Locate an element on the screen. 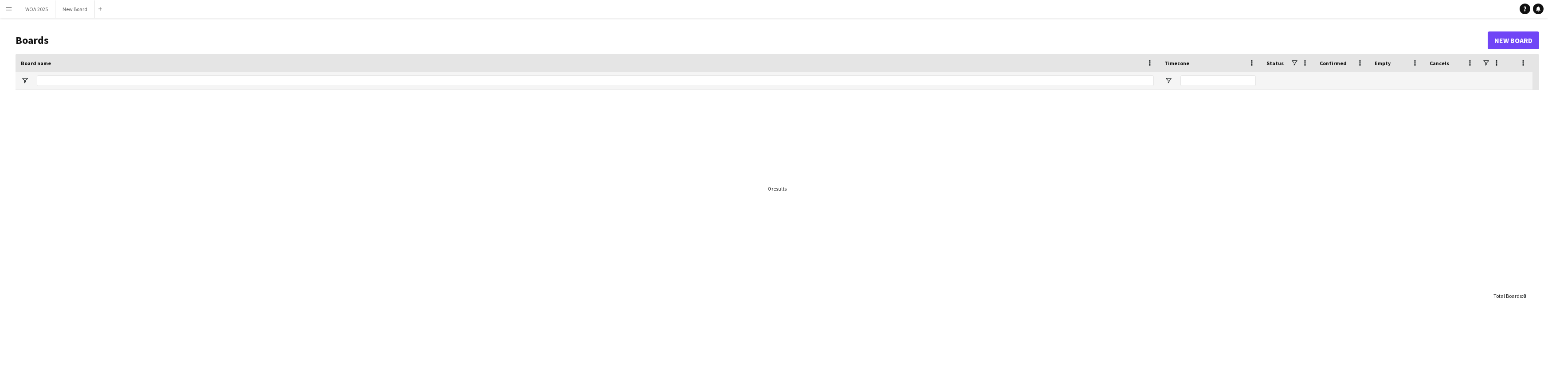  a: New Board is located at coordinates (1514, 40).